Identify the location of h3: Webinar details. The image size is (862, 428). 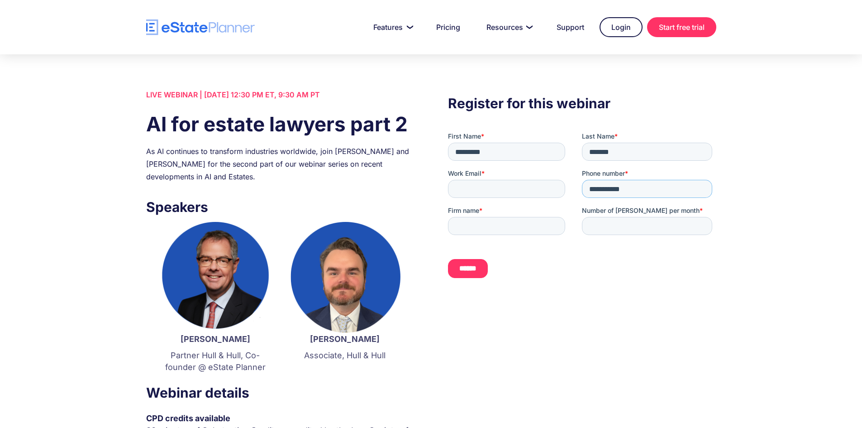
(280, 392).